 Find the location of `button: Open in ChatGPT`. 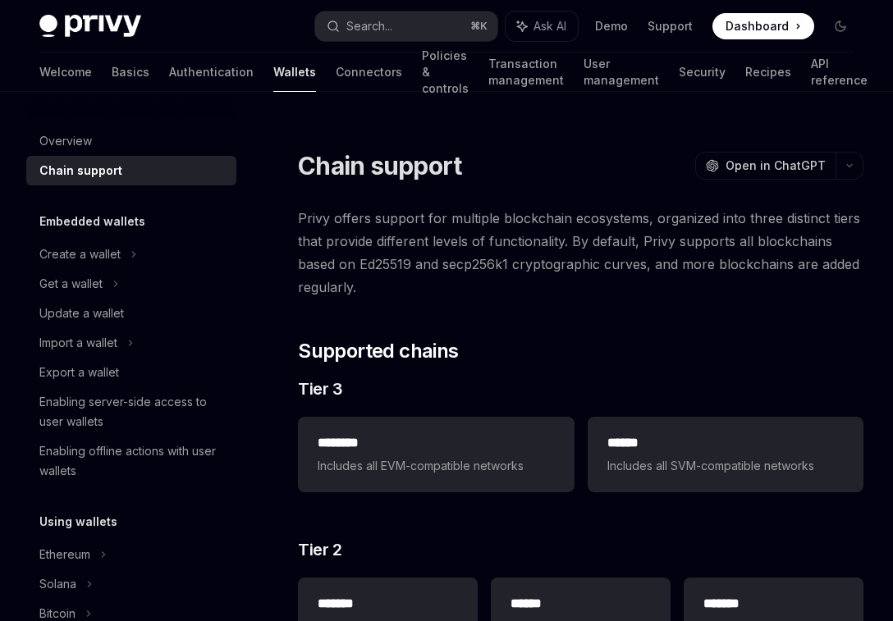

button: Open in ChatGPT is located at coordinates (765, 166).